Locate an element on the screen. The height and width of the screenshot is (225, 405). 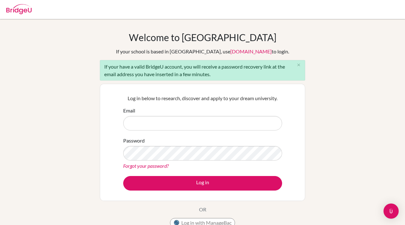
a: Forgot your password? is located at coordinates (146, 165).